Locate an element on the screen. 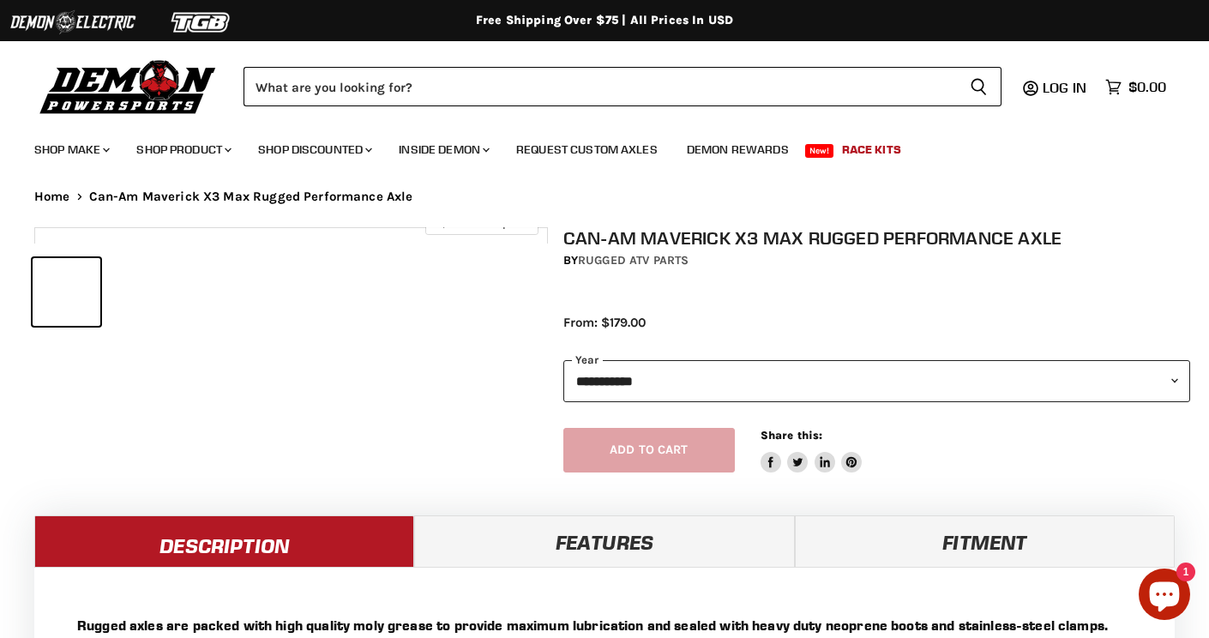 This screenshot has width=1209, height=638. a: Fitment is located at coordinates (984, 541).